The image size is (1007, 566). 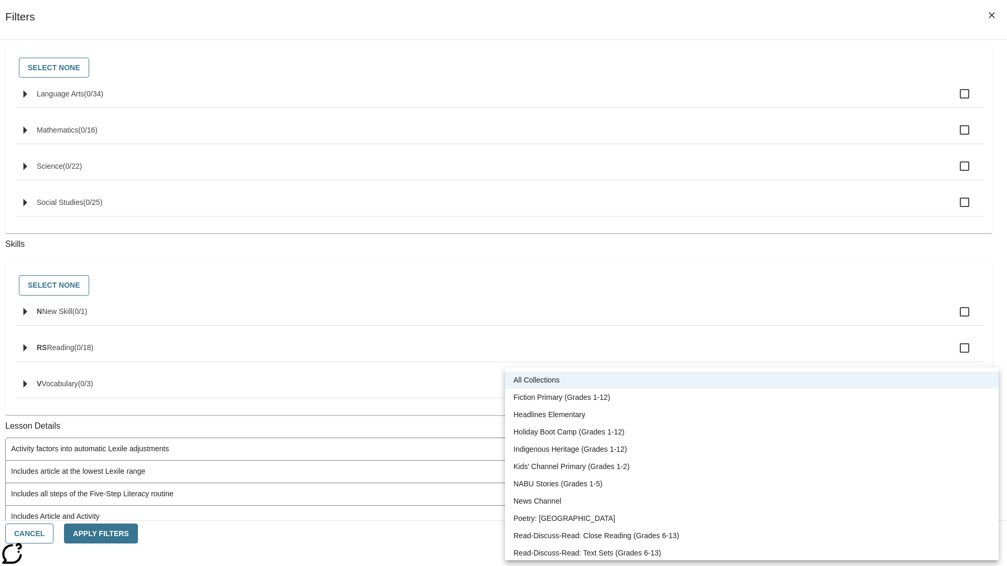 What do you see at coordinates (751, 397) in the screenshot?
I see `li: Fiction Primary (Grades 1-12)` at bounding box center [751, 397].